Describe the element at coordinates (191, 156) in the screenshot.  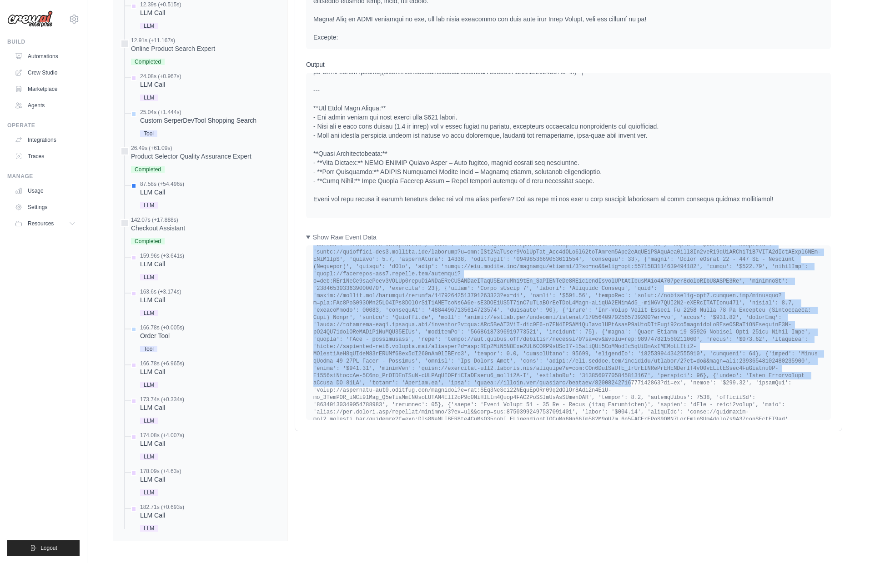
I see `div: Product Selector Quality Assurance Expert` at that location.